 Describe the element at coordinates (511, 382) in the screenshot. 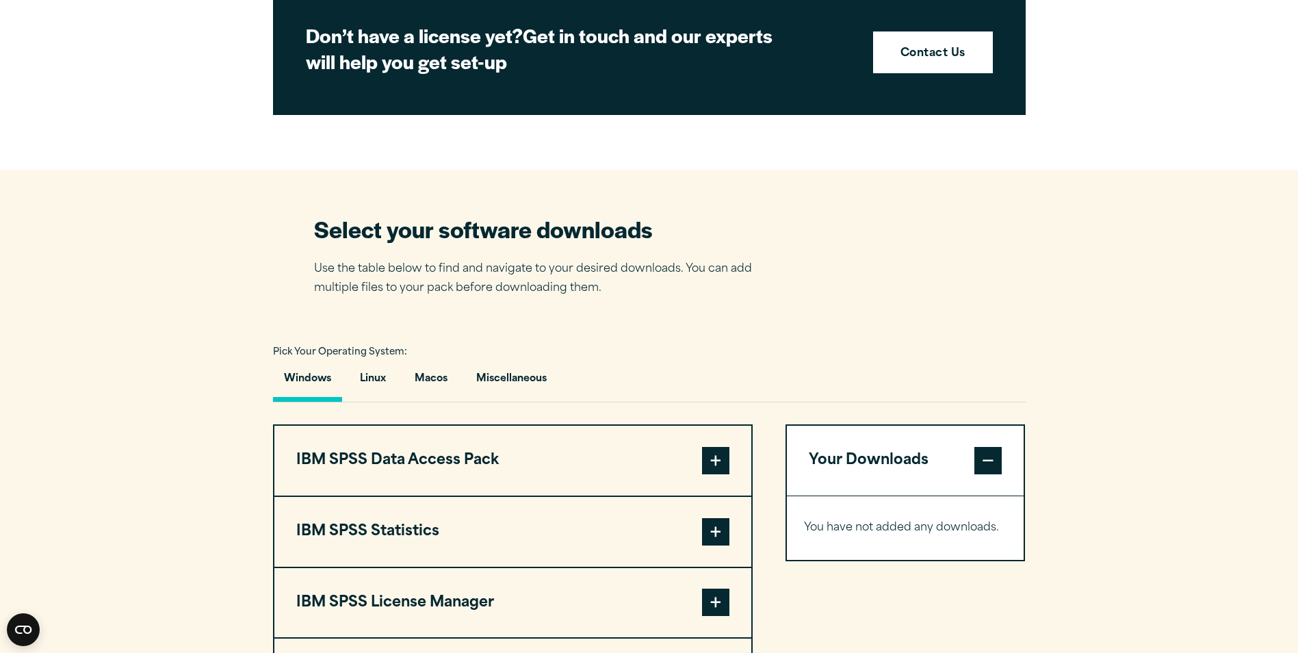

I see `button: Miscellaneous` at that location.